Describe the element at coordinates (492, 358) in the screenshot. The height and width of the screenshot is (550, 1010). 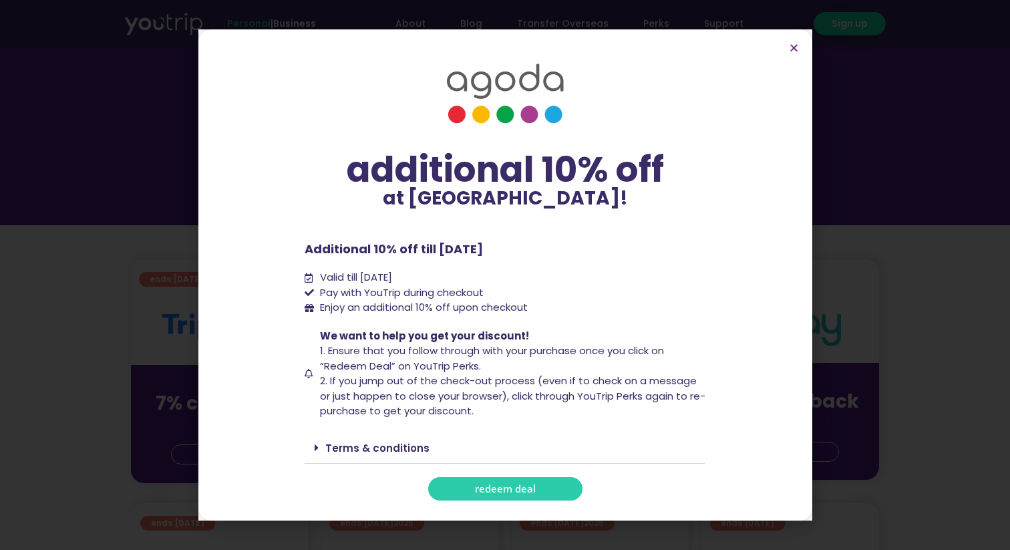
I see `span: 1. Ensure that you follow through with your purchase once you click on “Redeem Deal” on YouTrip P...` at that location.